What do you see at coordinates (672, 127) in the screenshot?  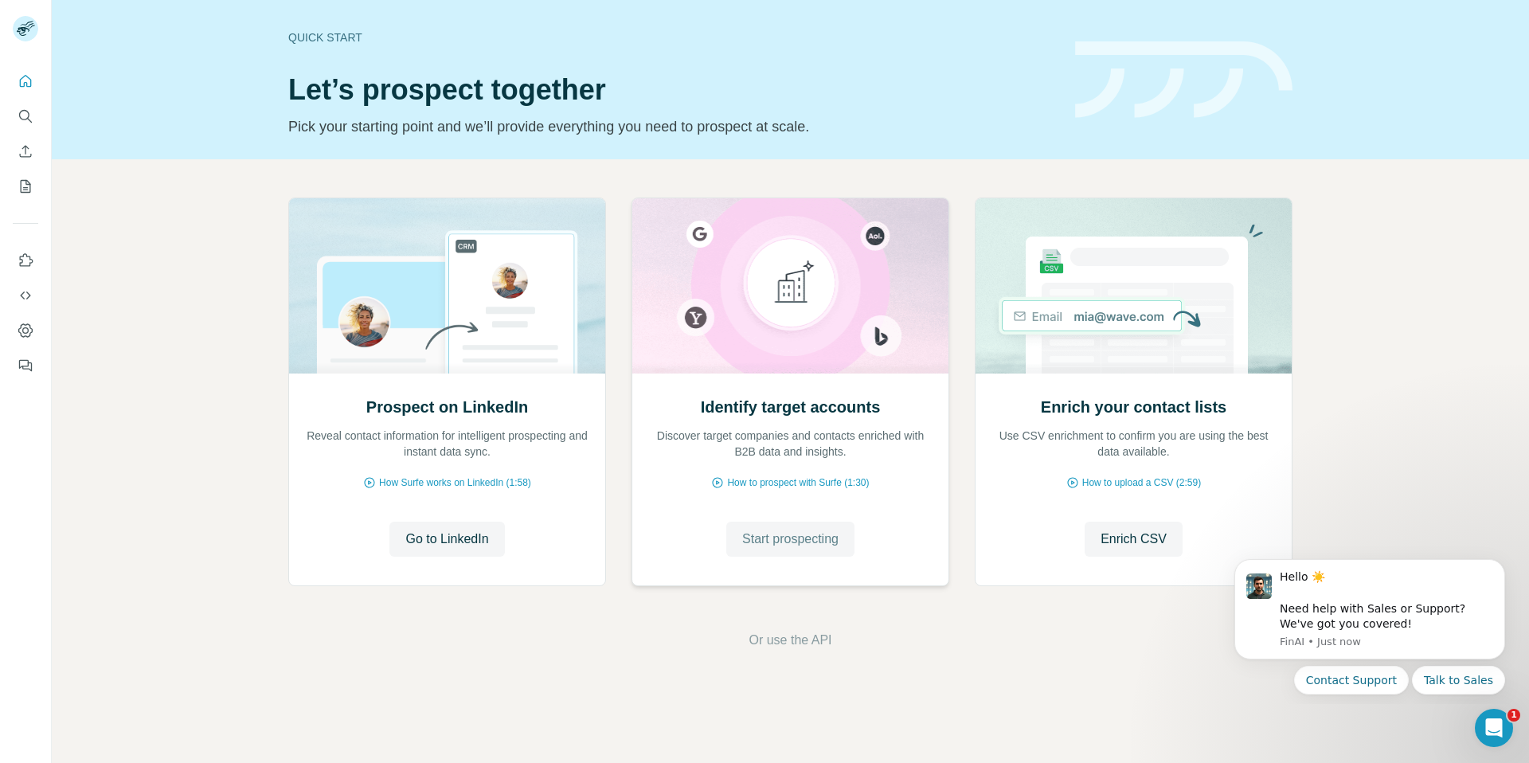 I see `p: Pick your starting point and we’ll provide everything you need to prospect at scale.` at bounding box center [672, 127].